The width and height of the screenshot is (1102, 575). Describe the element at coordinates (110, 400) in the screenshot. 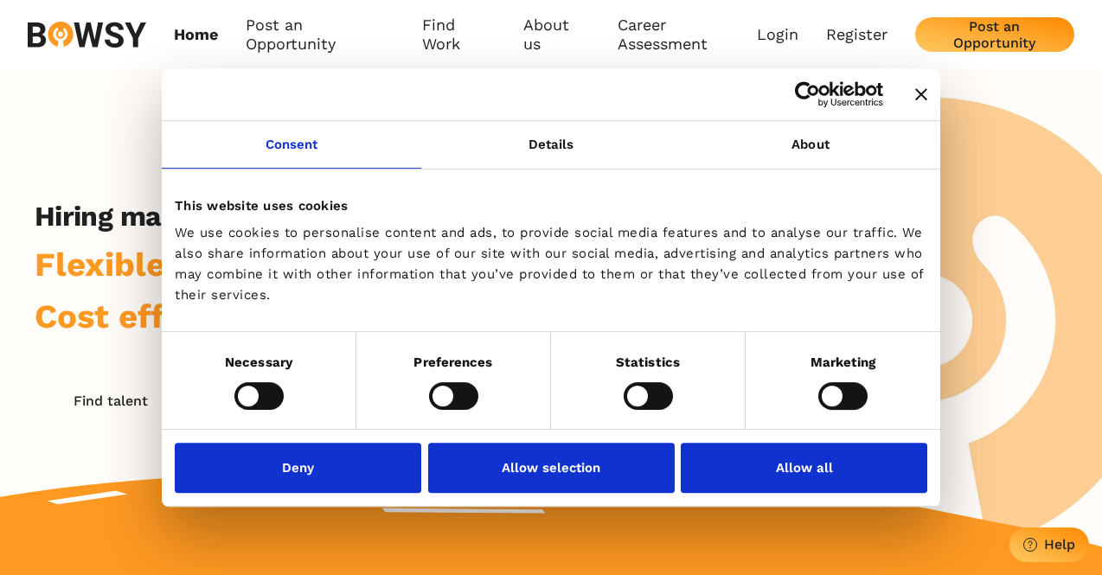

I see `button: Find talent` at that location.